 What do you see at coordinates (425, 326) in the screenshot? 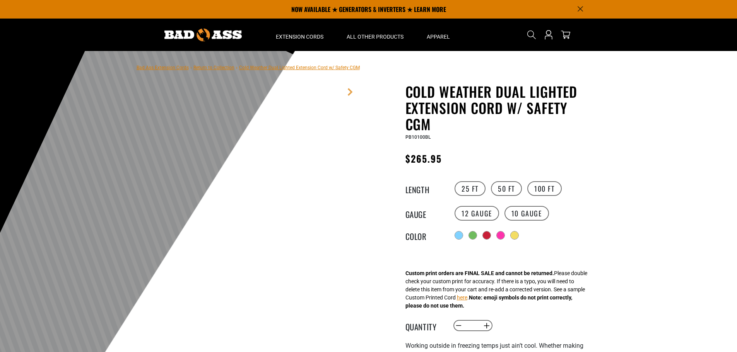
I see `label: Quantity` at bounding box center [425, 326].